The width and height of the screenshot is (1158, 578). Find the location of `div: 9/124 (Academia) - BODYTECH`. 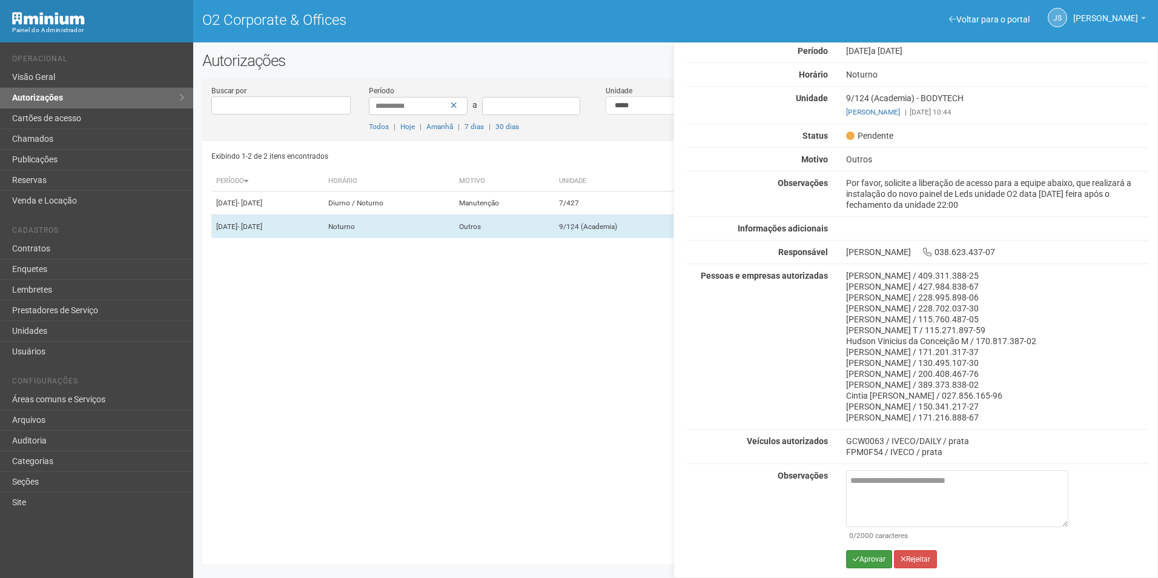

div: 9/124 (Academia) - BODYTECH is located at coordinates (997, 105).